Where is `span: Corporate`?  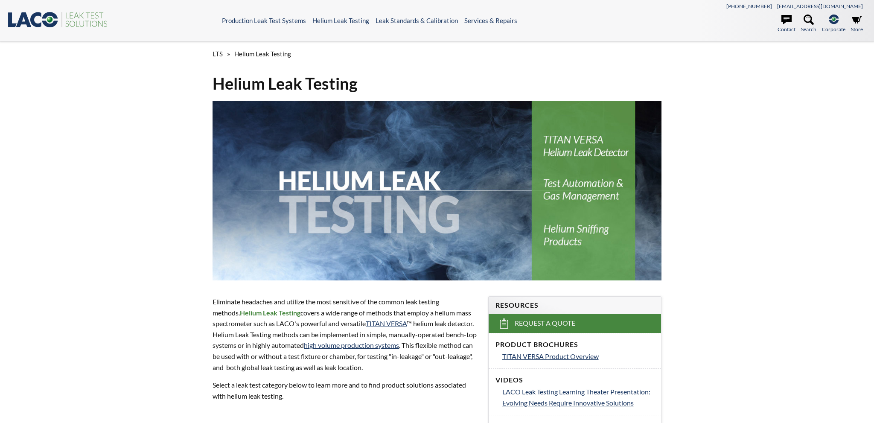
span: Corporate is located at coordinates (834, 29).